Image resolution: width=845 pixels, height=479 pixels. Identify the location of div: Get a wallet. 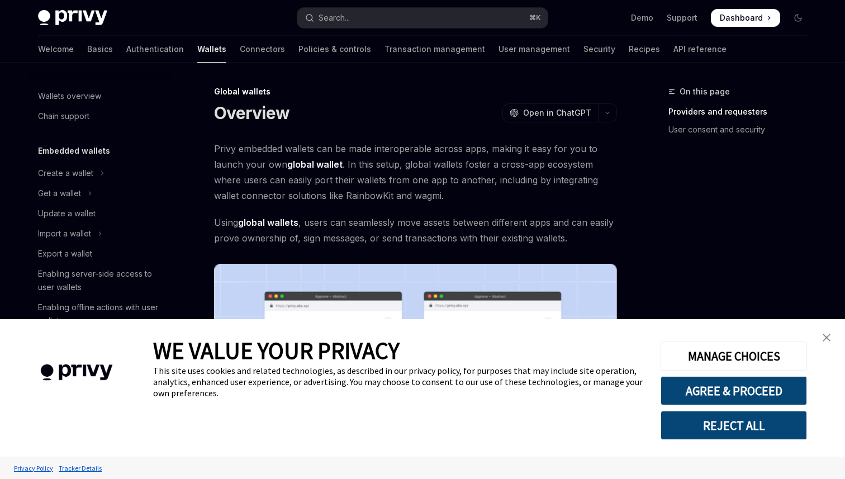
(59, 193).